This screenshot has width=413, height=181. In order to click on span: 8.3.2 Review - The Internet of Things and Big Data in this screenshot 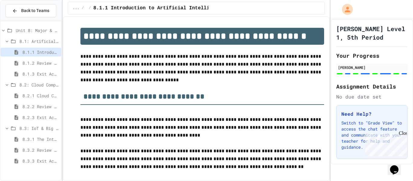, I will do `click(41, 150)`.